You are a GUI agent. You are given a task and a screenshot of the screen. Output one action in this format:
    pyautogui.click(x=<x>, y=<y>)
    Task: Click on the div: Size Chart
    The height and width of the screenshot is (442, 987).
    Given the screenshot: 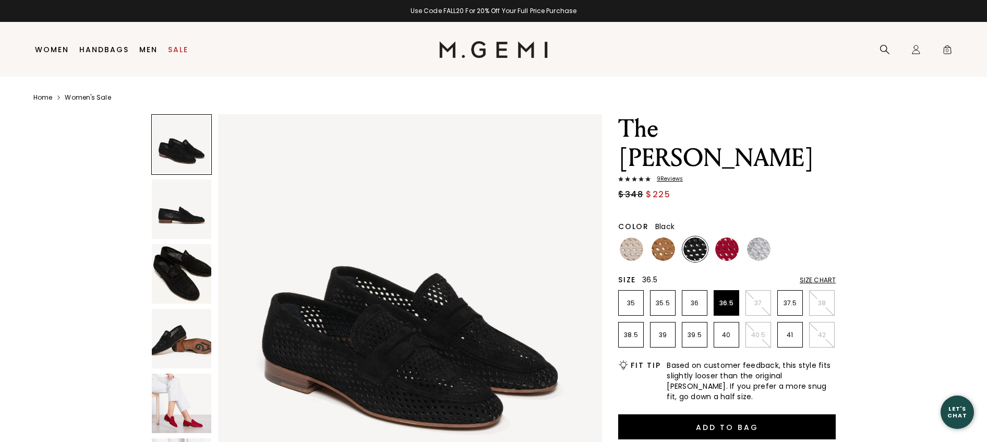 What is the action you would take?
    pyautogui.click(x=817, y=280)
    